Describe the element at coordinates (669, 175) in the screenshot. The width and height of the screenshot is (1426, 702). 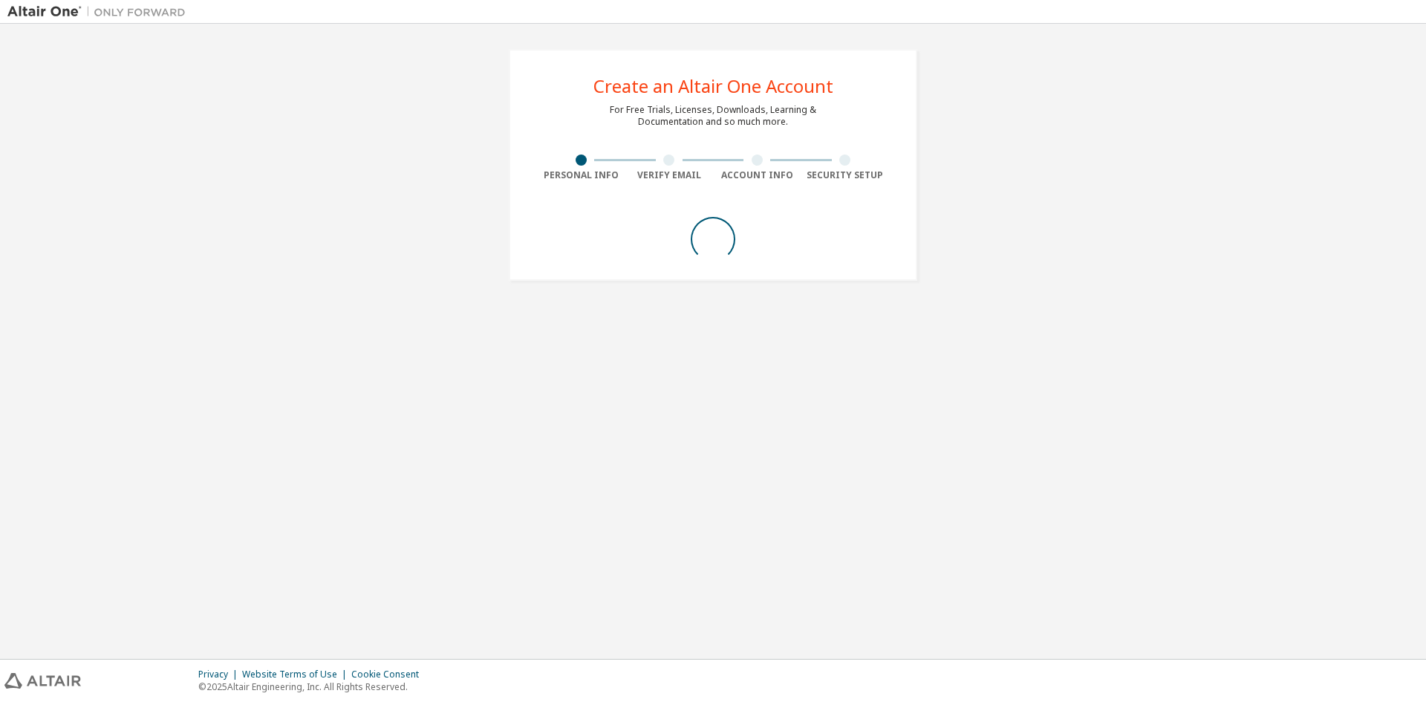
I see `div: Verify Email` at that location.